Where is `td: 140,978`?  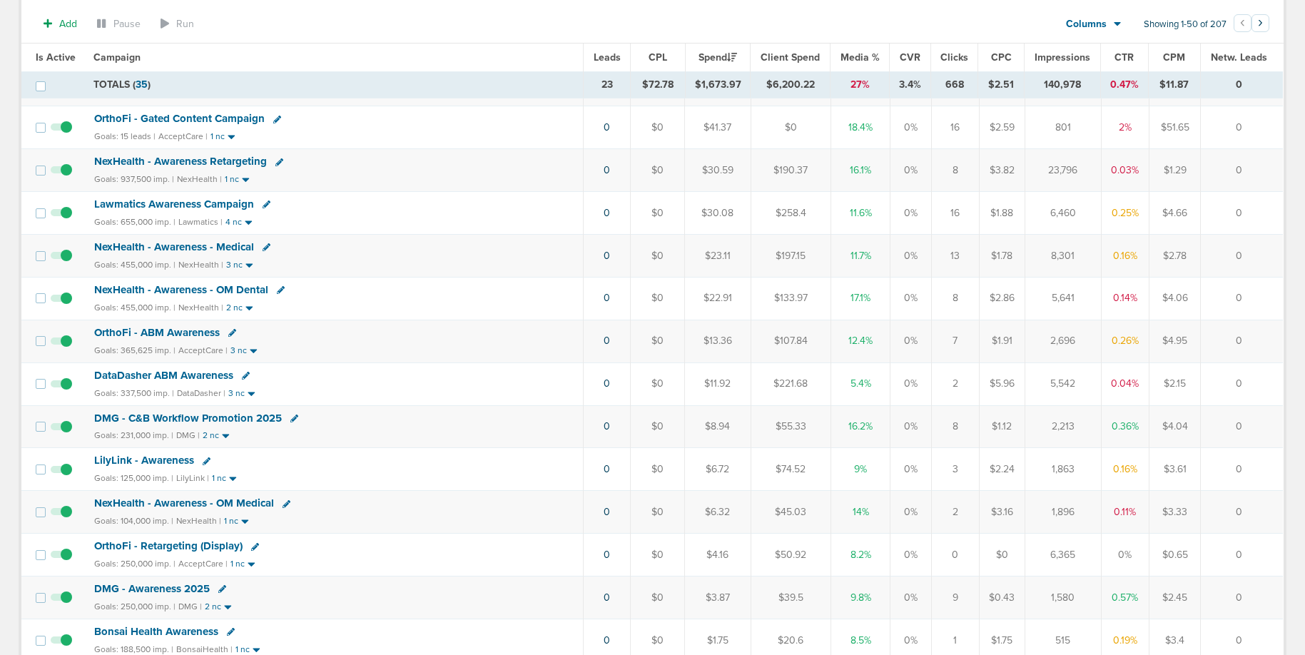
td: 140,978 is located at coordinates (1063, 85).